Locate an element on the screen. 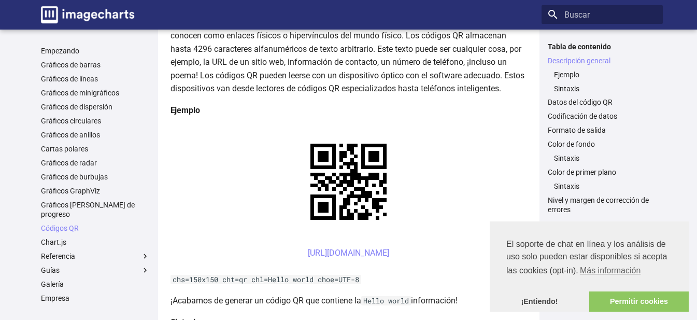  a: Ejemplo is located at coordinates (605, 75).